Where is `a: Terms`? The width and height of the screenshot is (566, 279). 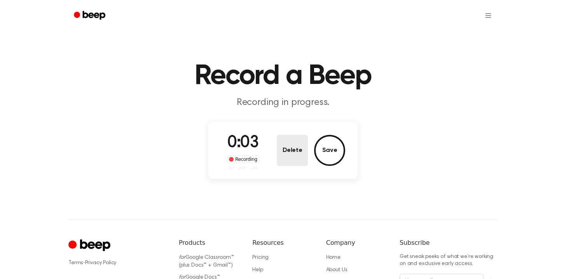
a: Terms is located at coordinates (76, 263).